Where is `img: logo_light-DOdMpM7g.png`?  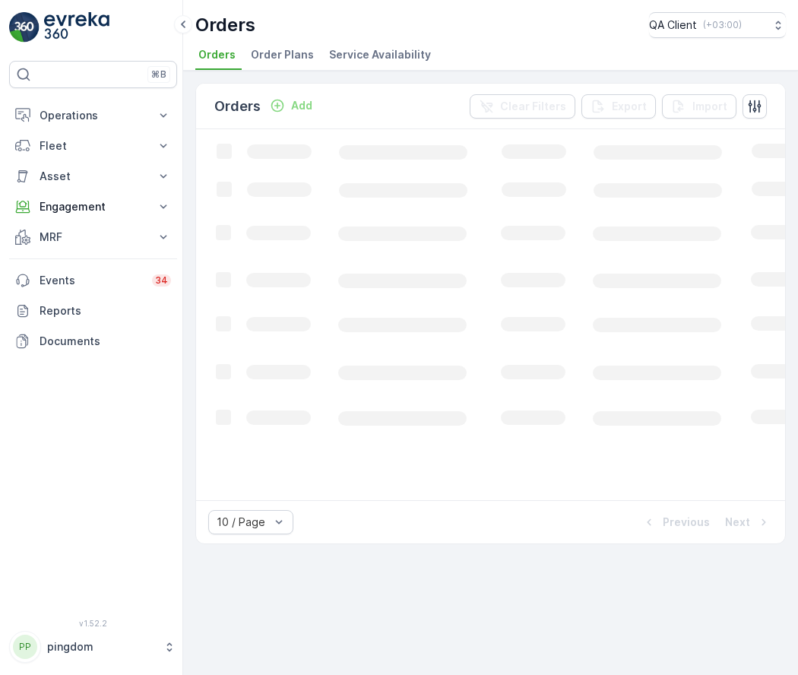
img: logo_light-DOdMpM7g.png is located at coordinates (77, 27).